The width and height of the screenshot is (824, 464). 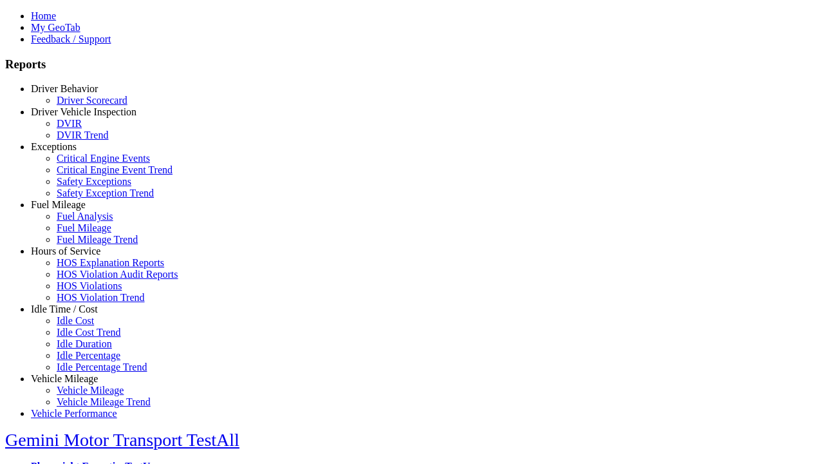 I want to click on a: Safety Exceptions, so click(x=94, y=181).